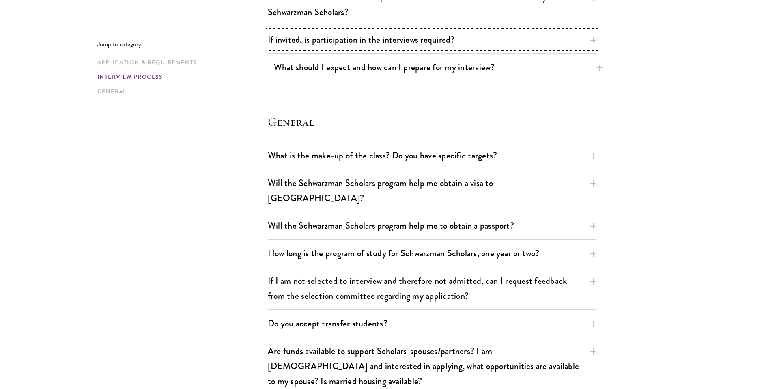  I want to click on a: General, so click(180, 91).